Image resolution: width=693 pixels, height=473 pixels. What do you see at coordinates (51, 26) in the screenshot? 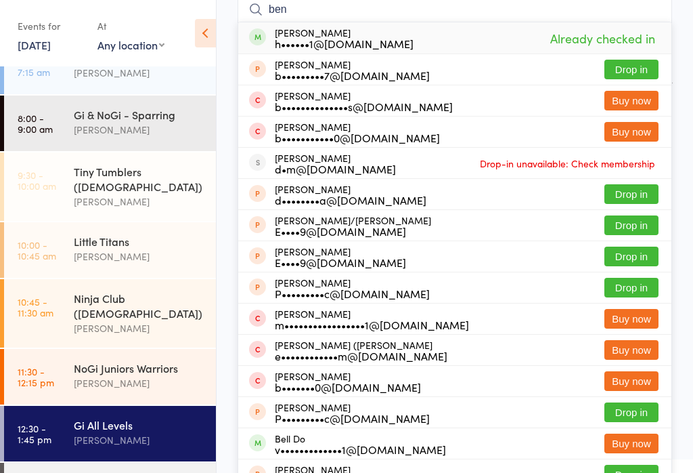
I see `div: Events for` at bounding box center [51, 26].